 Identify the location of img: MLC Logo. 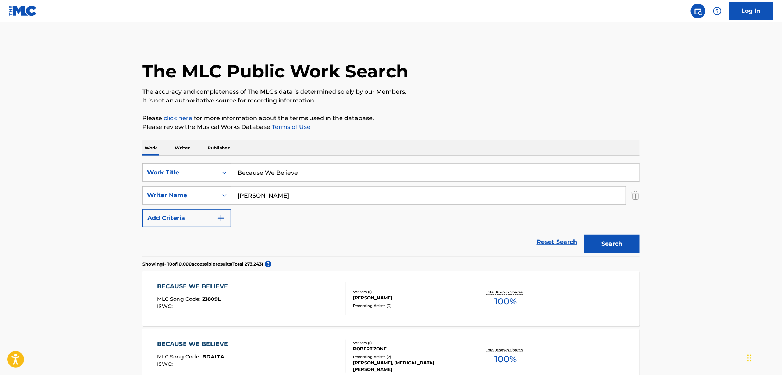
(23, 11).